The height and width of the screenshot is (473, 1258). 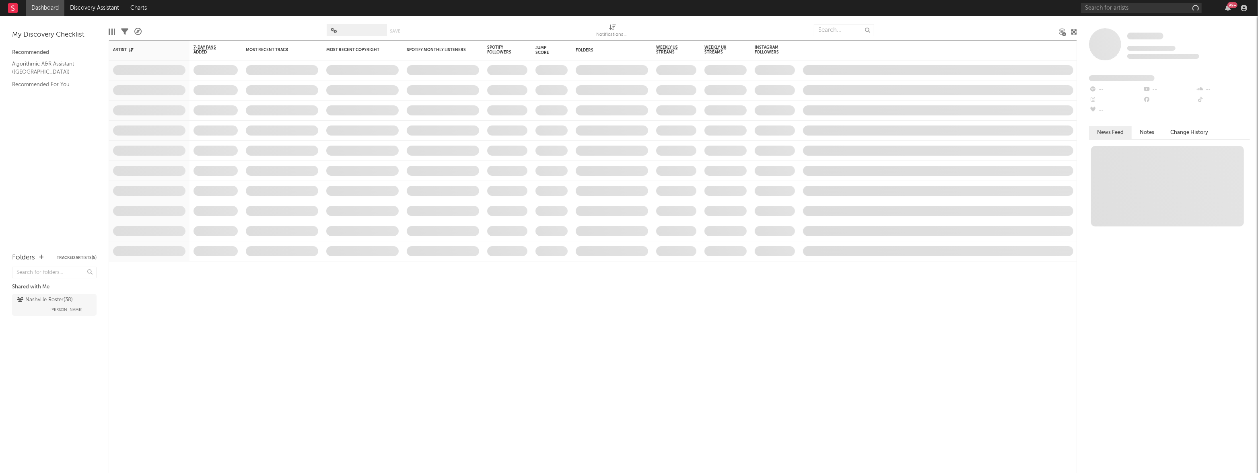 What do you see at coordinates (276, 50) in the screenshot?
I see `div: Most Recent Track` at bounding box center [276, 50].